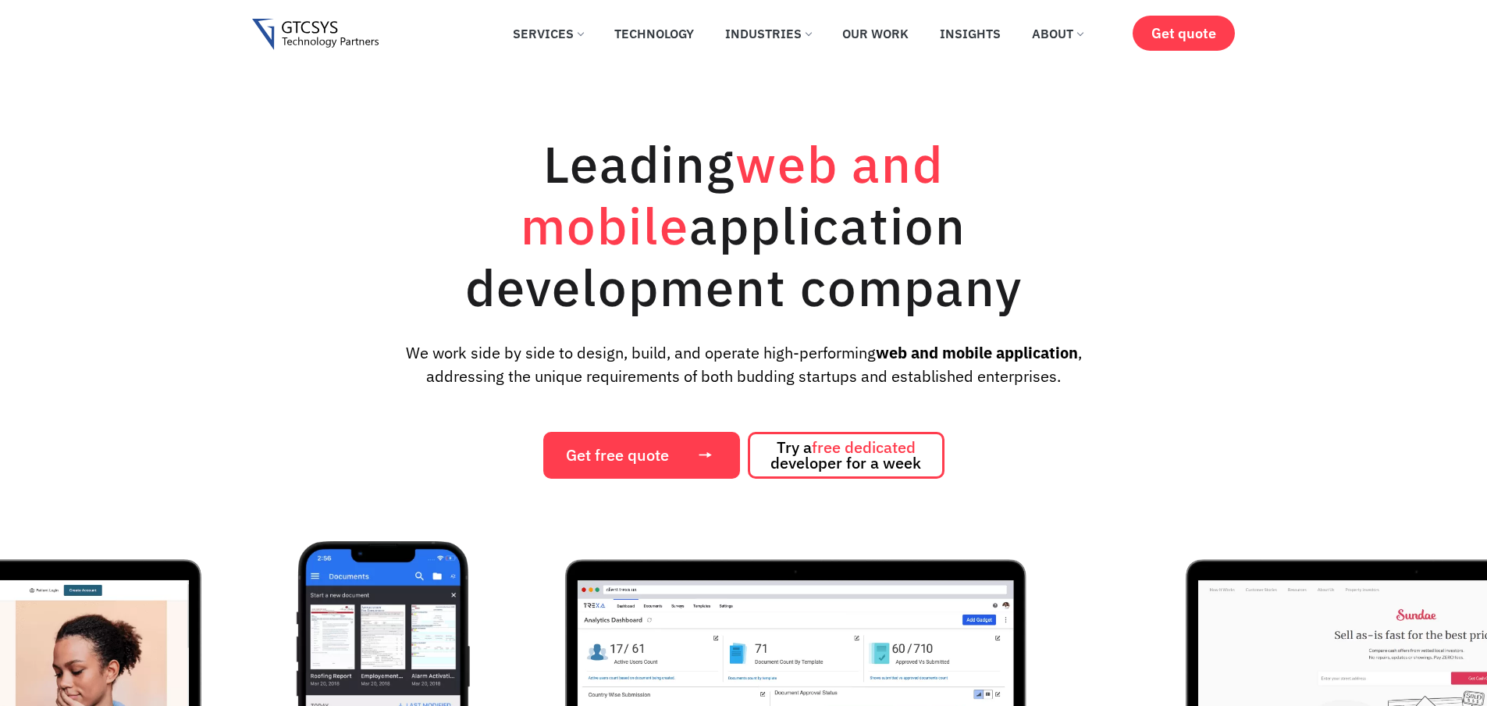 This screenshot has height=706, width=1487. I want to click on strong: web and mobile application, so click(976, 352).